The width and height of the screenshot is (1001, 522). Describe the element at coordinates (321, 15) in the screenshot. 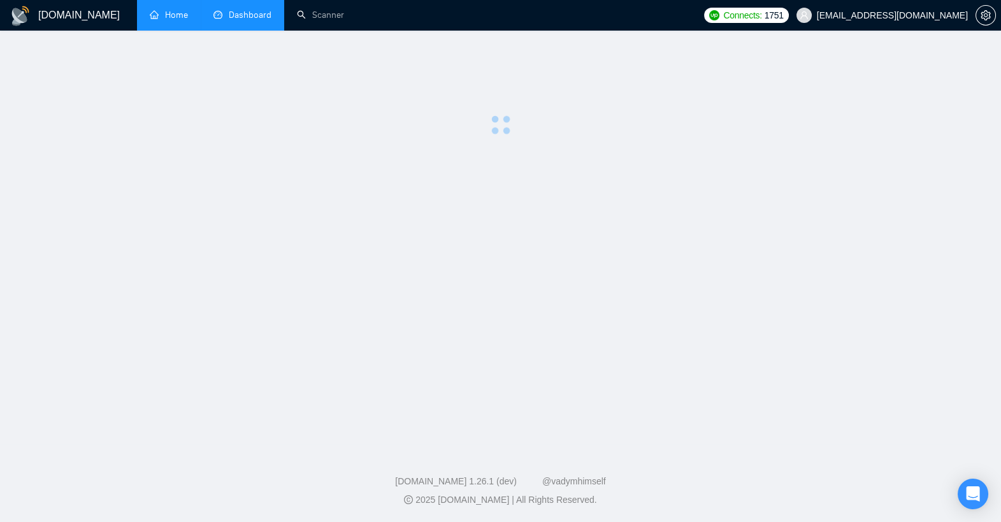

I see `a: searchScanner` at that location.